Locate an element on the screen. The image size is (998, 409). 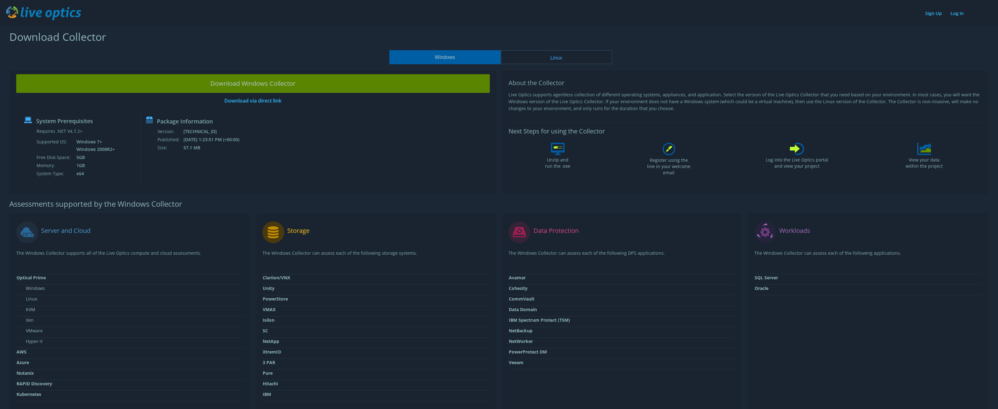
td: 5GB is located at coordinates (94, 158).